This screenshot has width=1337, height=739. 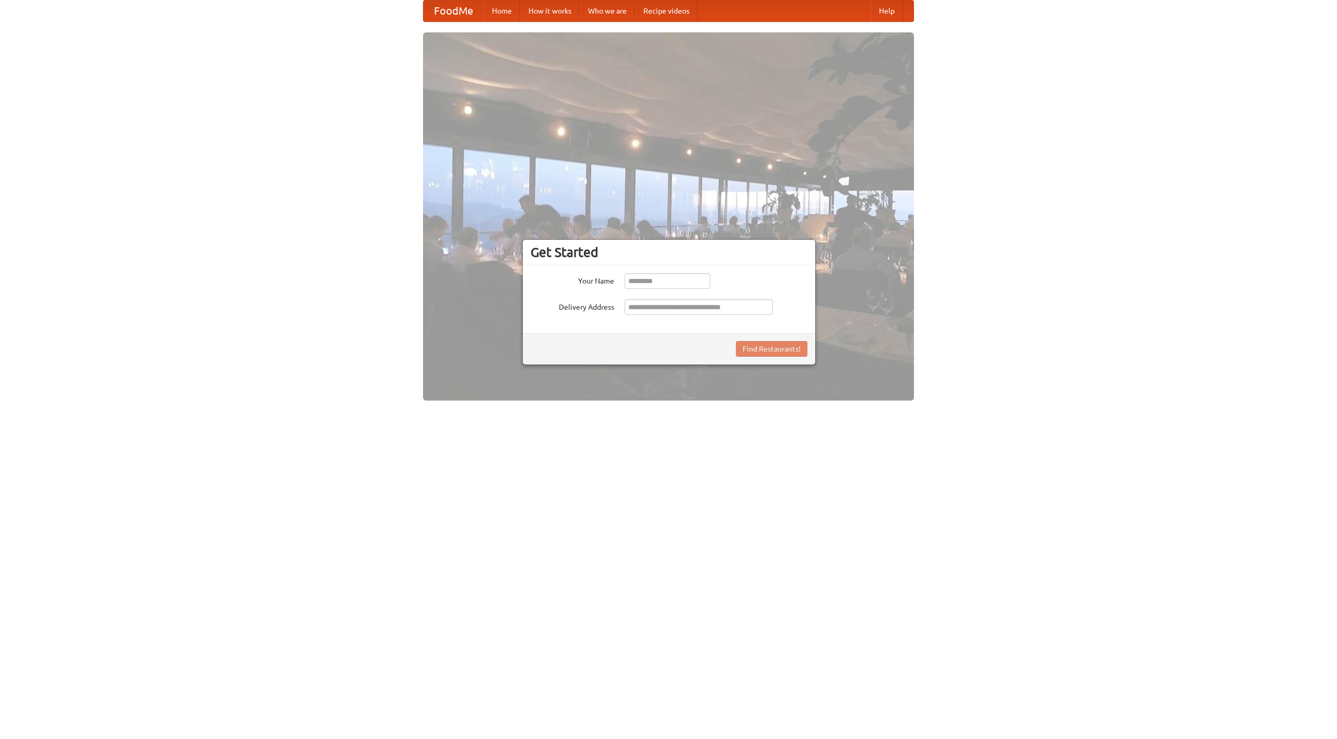 I want to click on a: Who we are, so click(x=607, y=11).